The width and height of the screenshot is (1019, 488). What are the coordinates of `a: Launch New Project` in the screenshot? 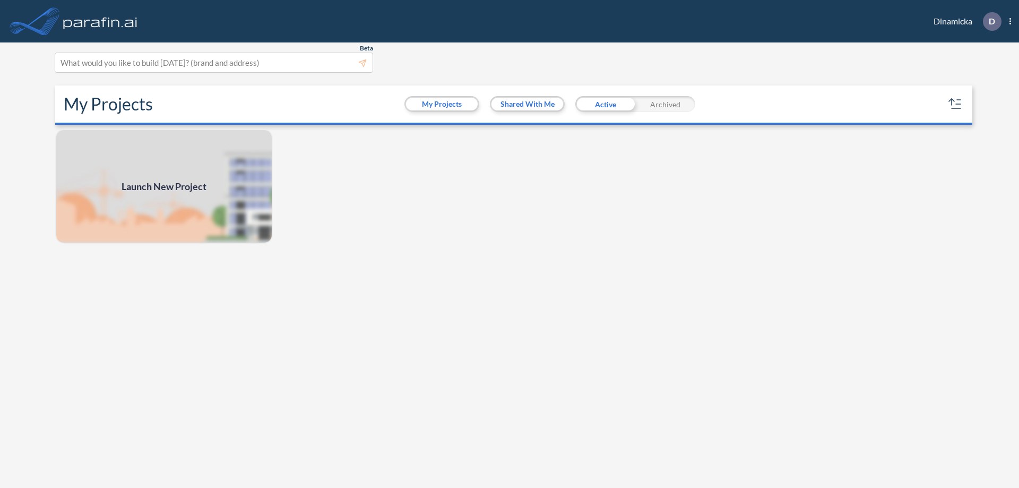 It's located at (164, 186).